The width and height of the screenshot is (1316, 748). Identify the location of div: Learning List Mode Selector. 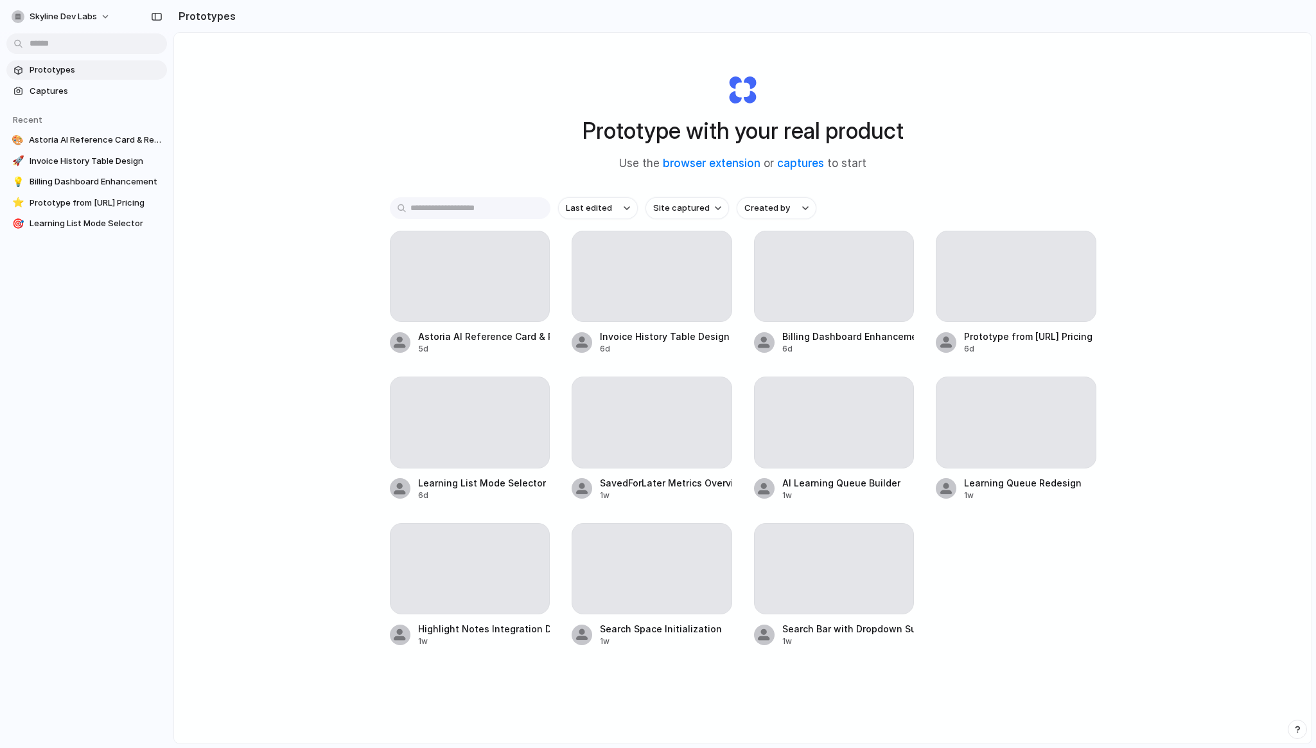
(482, 482).